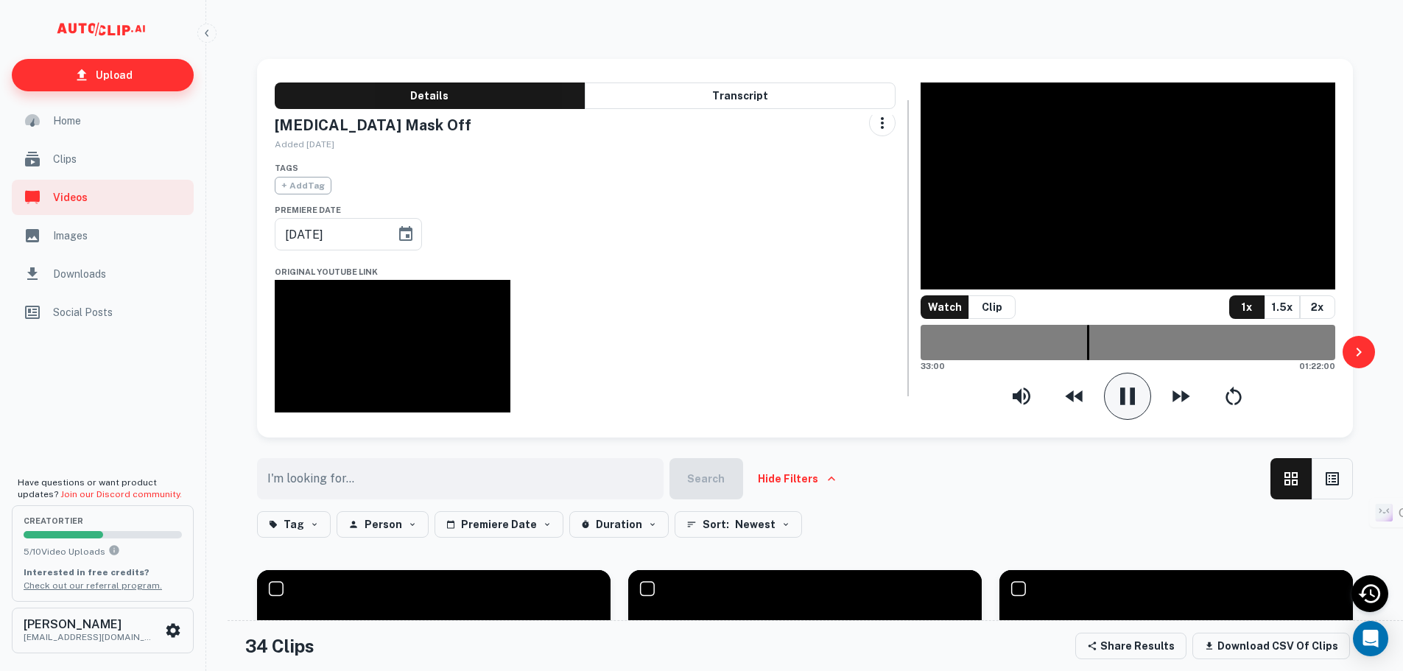  What do you see at coordinates (102, 121) in the screenshot?
I see `div: Home` at bounding box center [102, 121].